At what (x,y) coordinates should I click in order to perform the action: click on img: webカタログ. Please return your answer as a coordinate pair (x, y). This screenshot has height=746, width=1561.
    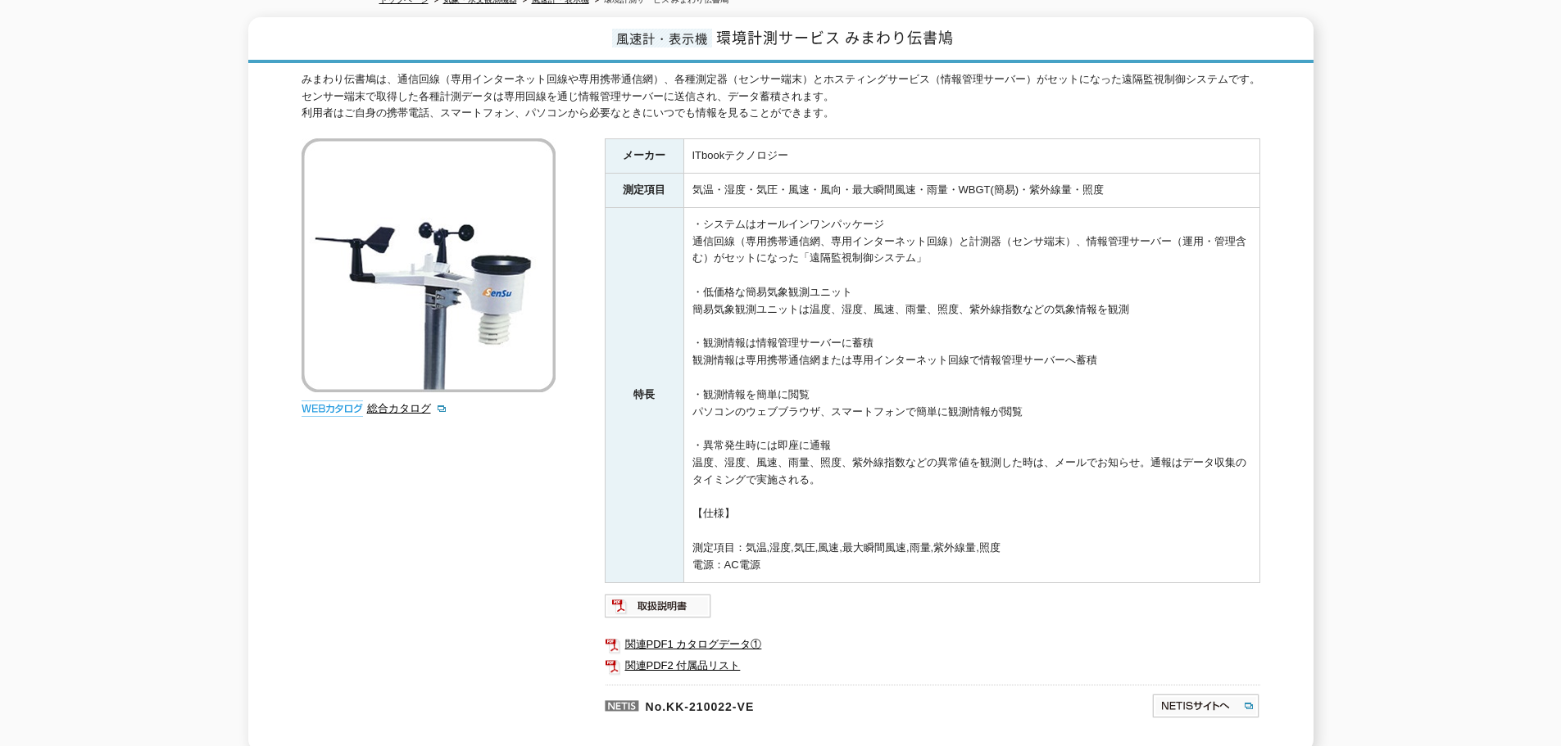
    Looking at the image, I should click on (332, 409).